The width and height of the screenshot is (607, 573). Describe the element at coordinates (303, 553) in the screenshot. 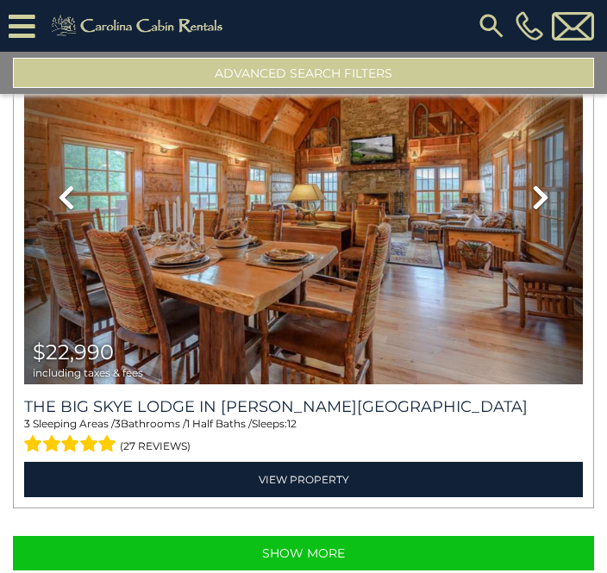

I see `button: Show More` at that location.